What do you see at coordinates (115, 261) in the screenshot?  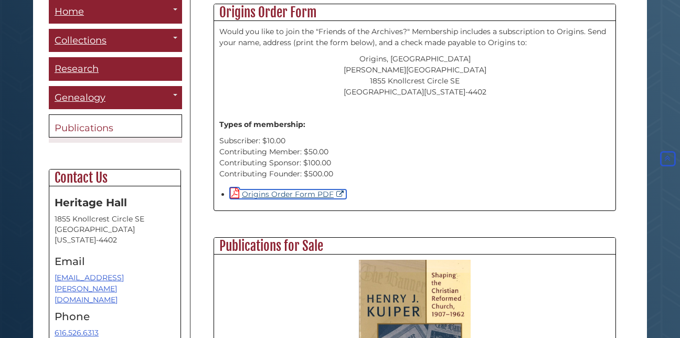 I see `h4: Email` at bounding box center [115, 261].